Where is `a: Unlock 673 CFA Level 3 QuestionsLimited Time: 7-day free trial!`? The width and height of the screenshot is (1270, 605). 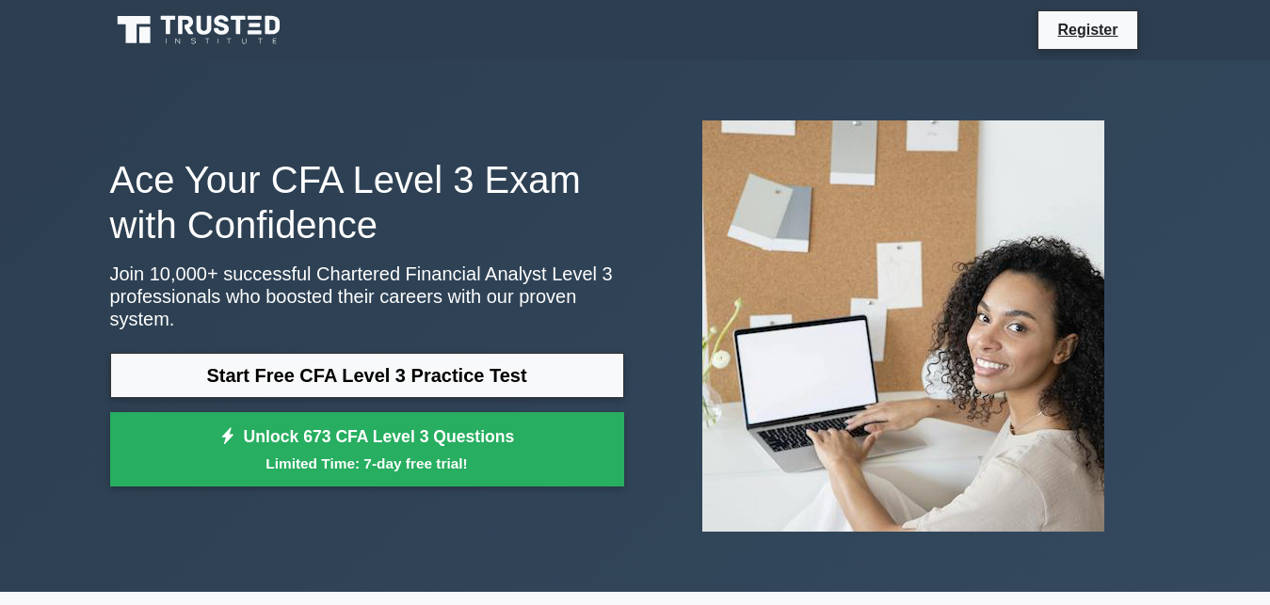 a: Unlock 673 CFA Level 3 QuestionsLimited Time: 7-day free trial! is located at coordinates (367, 450).